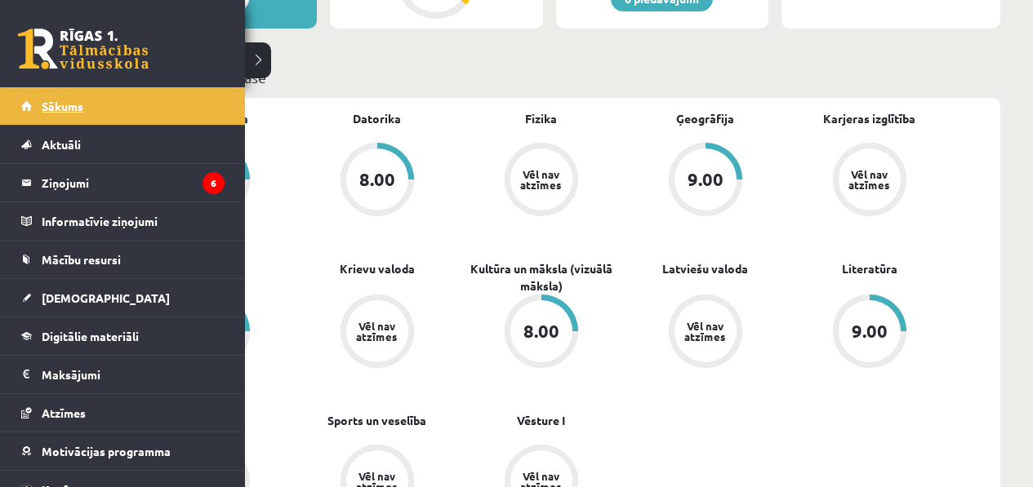  What do you see at coordinates (62, 106) in the screenshot?
I see `span: Sākums` at bounding box center [62, 106].